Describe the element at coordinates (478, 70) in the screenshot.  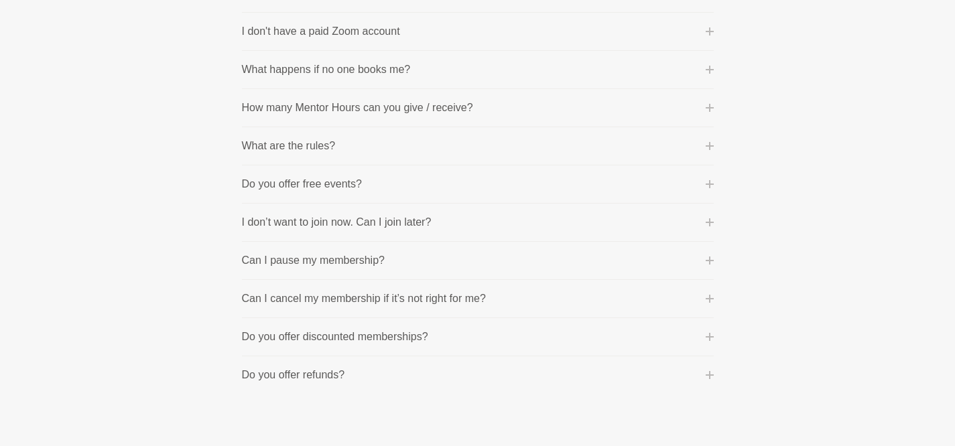
I see `button: What happens if no one books me?` at that location.